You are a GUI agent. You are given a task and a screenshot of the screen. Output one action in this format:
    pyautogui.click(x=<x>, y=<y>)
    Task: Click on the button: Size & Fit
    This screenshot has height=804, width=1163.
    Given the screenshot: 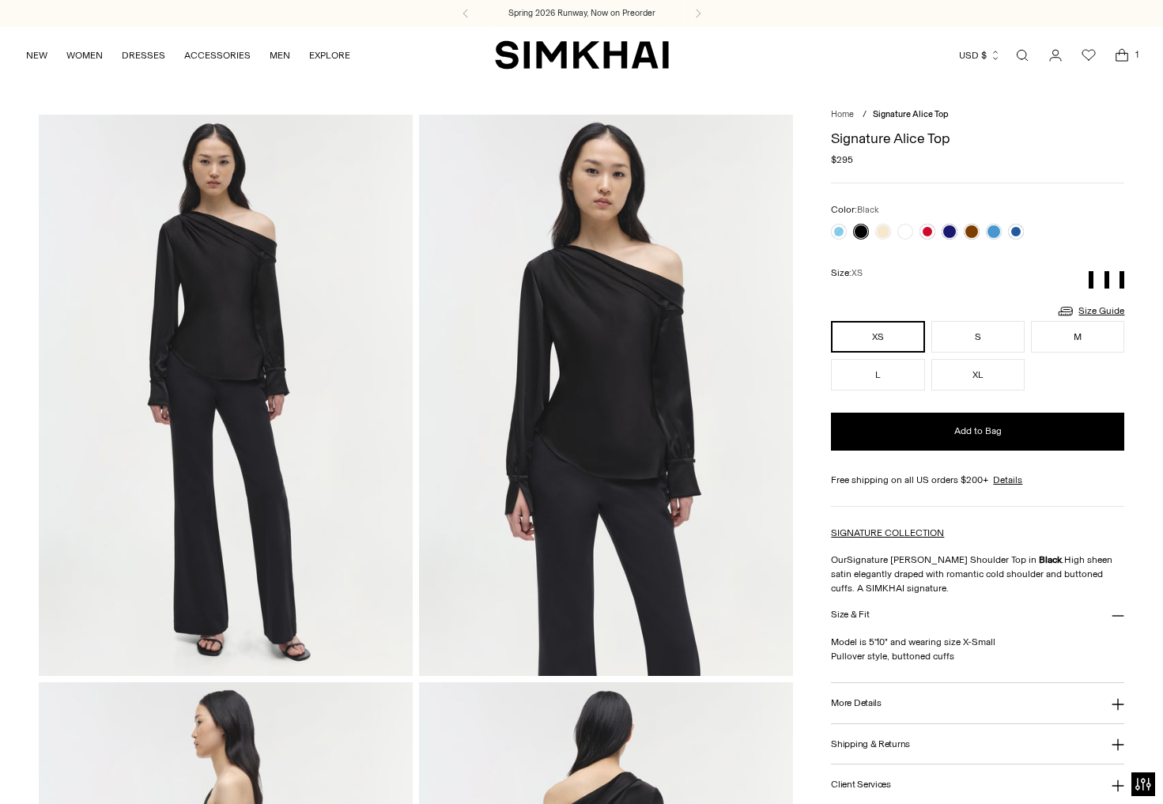 What is the action you would take?
    pyautogui.click(x=977, y=615)
    